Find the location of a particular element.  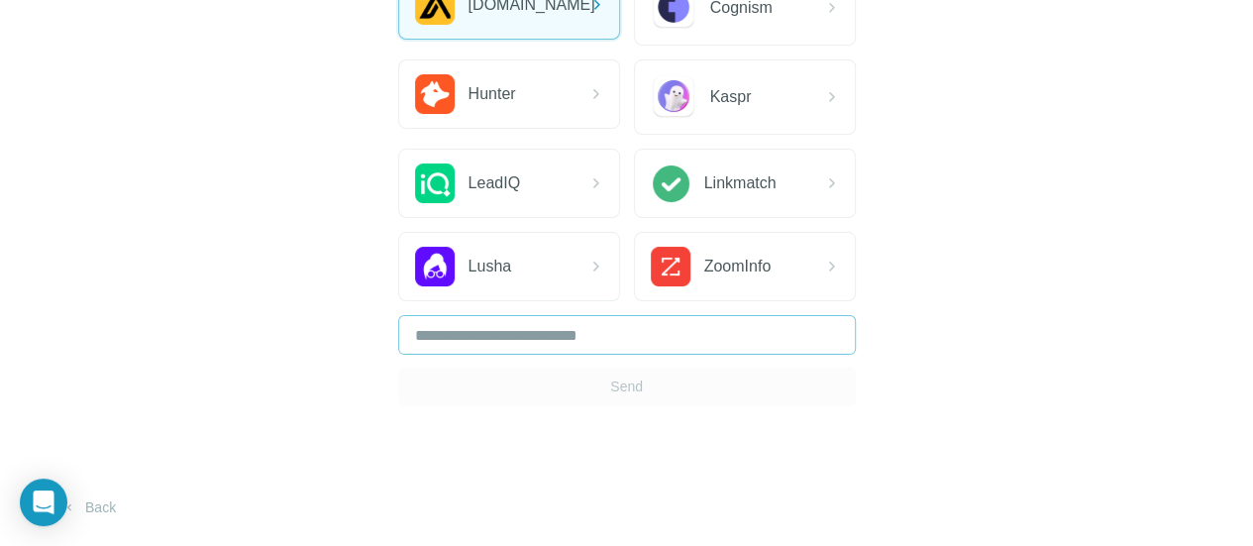

img: Hunter.io Logo is located at coordinates (435, 94).